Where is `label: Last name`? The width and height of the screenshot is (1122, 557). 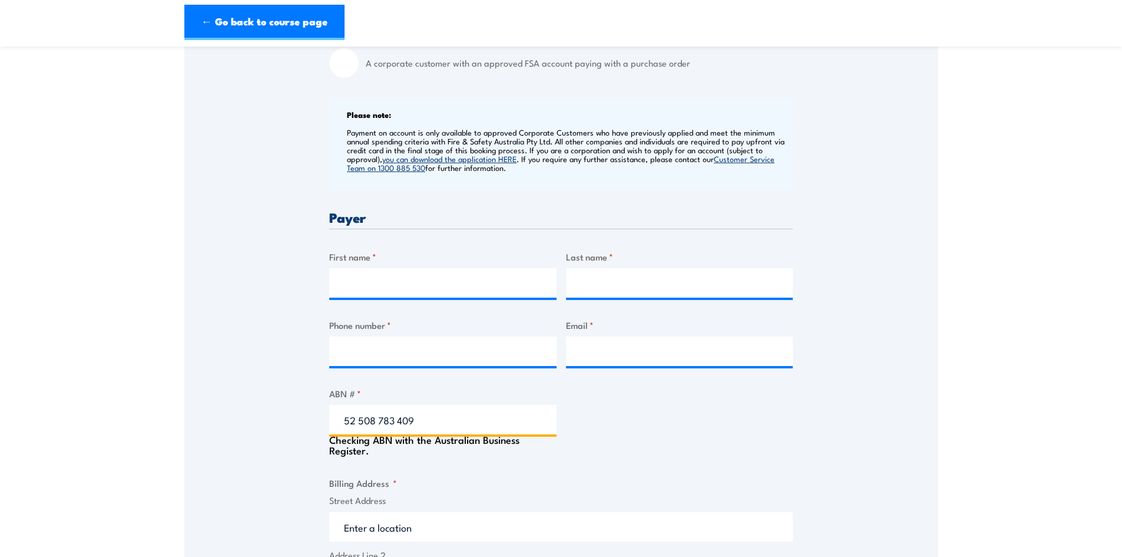 label: Last name is located at coordinates (680, 256).